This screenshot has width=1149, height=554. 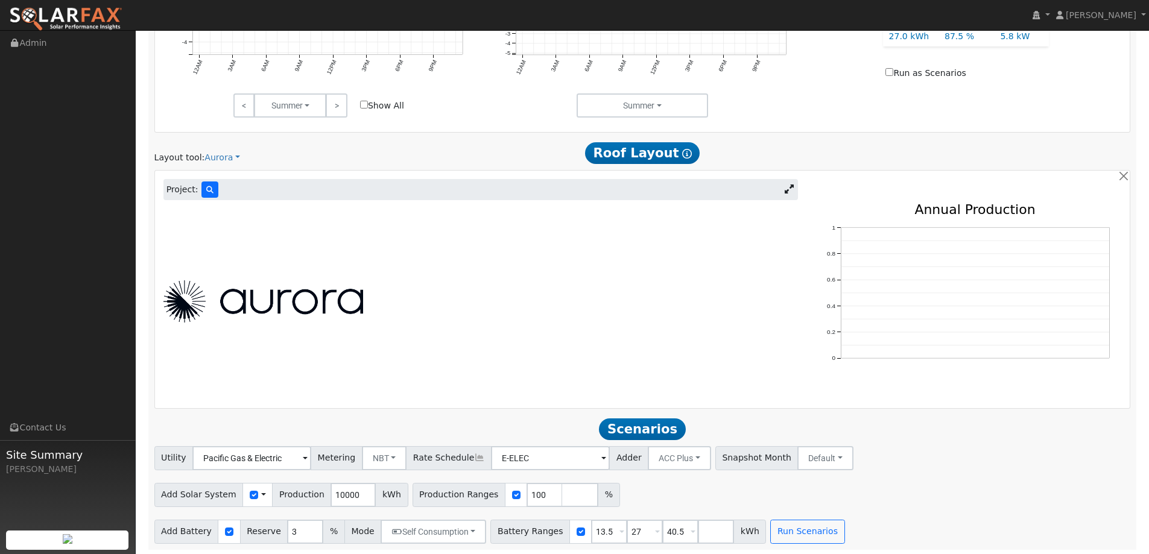 What do you see at coordinates (1022, 36) in the screenshot?
I see `div: 5.8 kW` at bounding box center [1022, 36].